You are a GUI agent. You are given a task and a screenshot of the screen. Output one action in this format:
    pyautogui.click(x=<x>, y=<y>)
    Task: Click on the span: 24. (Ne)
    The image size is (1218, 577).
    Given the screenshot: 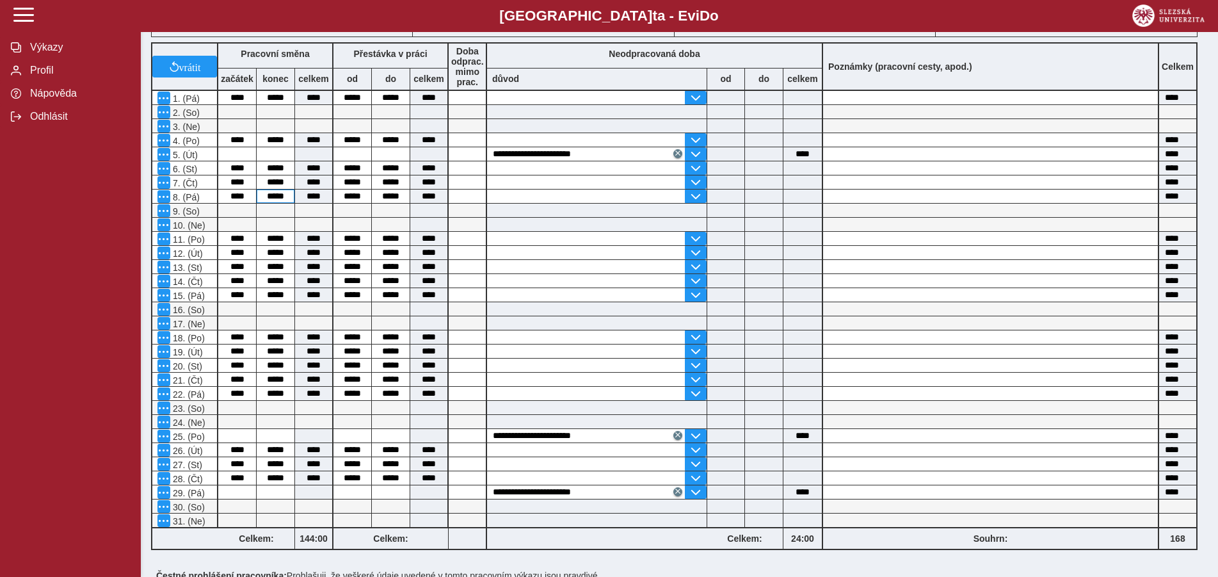 What is the action you would take?
    pyautogui.click(x=188, y=422)
    